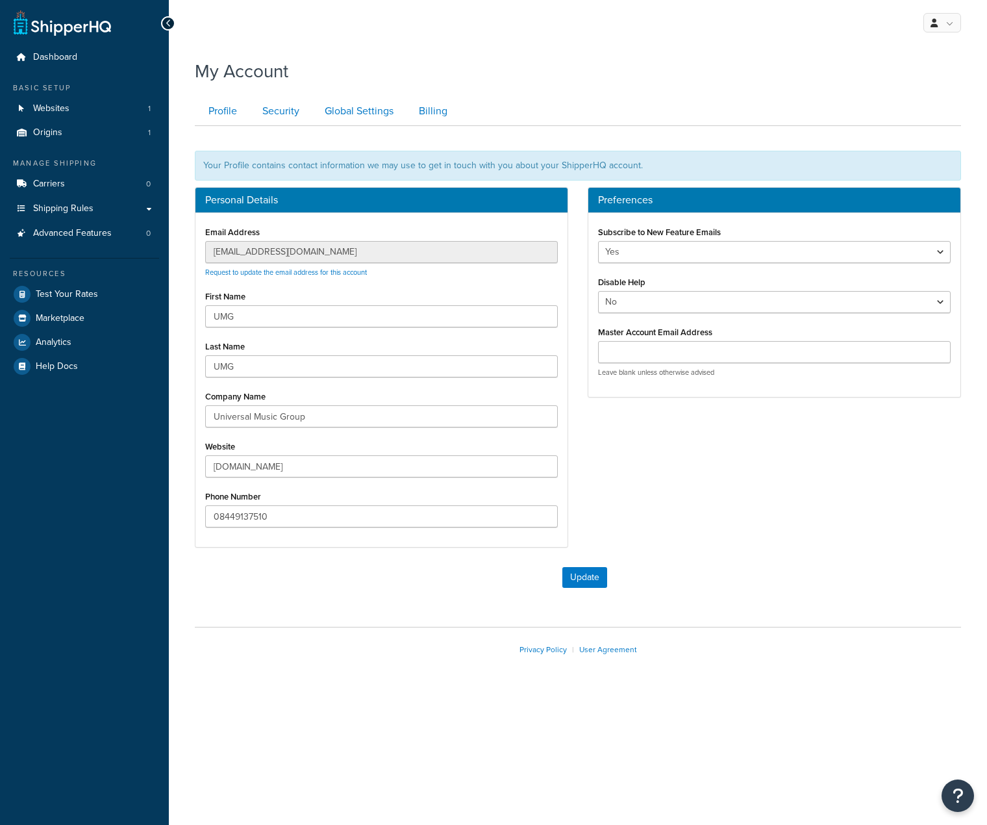 This screenshot has width=987, height=825. I want to click on span: Shipping Rules, so click(63, 208).